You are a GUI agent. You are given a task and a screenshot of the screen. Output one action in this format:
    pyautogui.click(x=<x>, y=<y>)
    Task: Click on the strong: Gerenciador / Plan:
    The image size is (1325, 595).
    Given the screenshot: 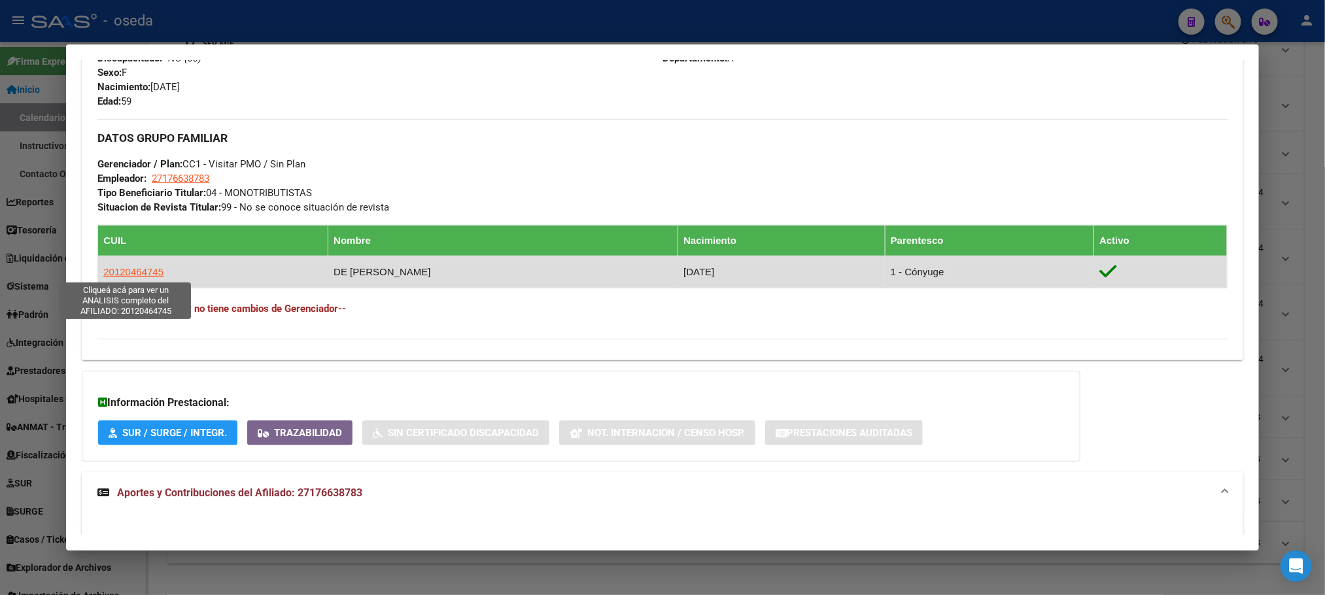 What is the action you would take?
    pyautogui.click(x=140, y=164)
    